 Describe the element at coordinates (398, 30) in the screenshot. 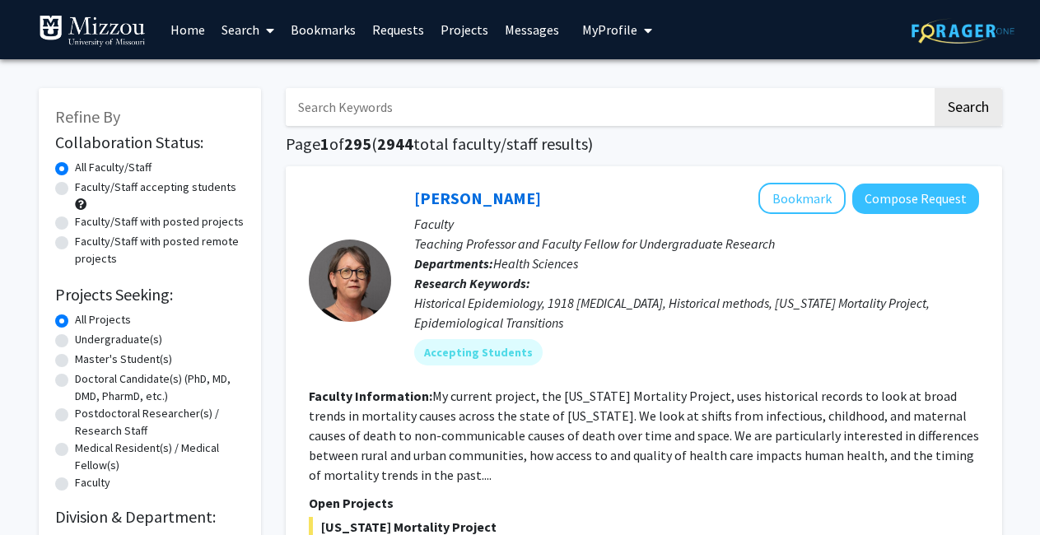

I see `a: Requests` at that location.